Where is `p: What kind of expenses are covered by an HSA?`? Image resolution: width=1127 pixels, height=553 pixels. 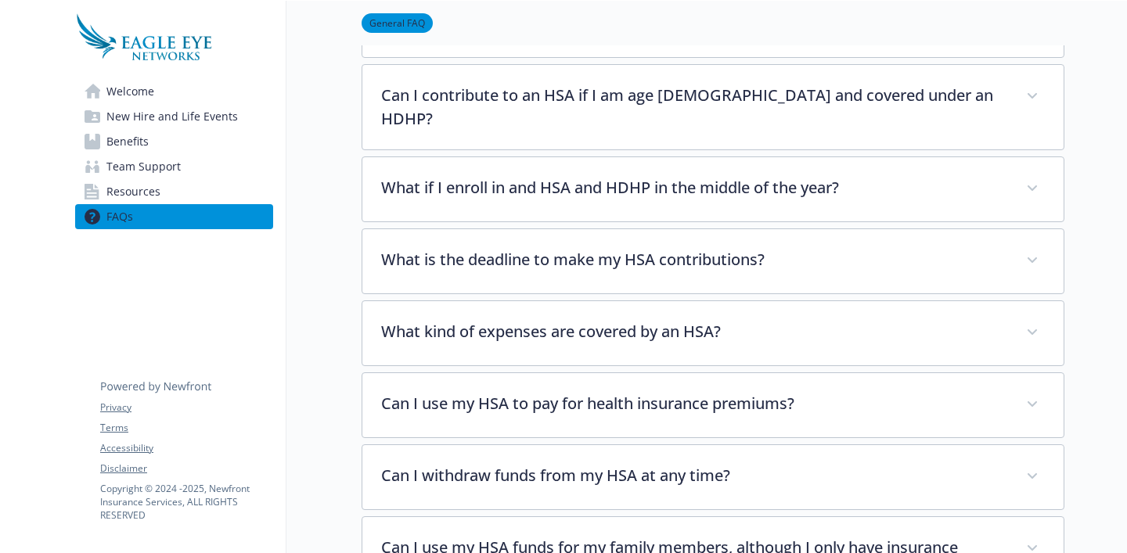
p: What kind of expenses are covered by an HSA? is located at coordinates (694, 332).